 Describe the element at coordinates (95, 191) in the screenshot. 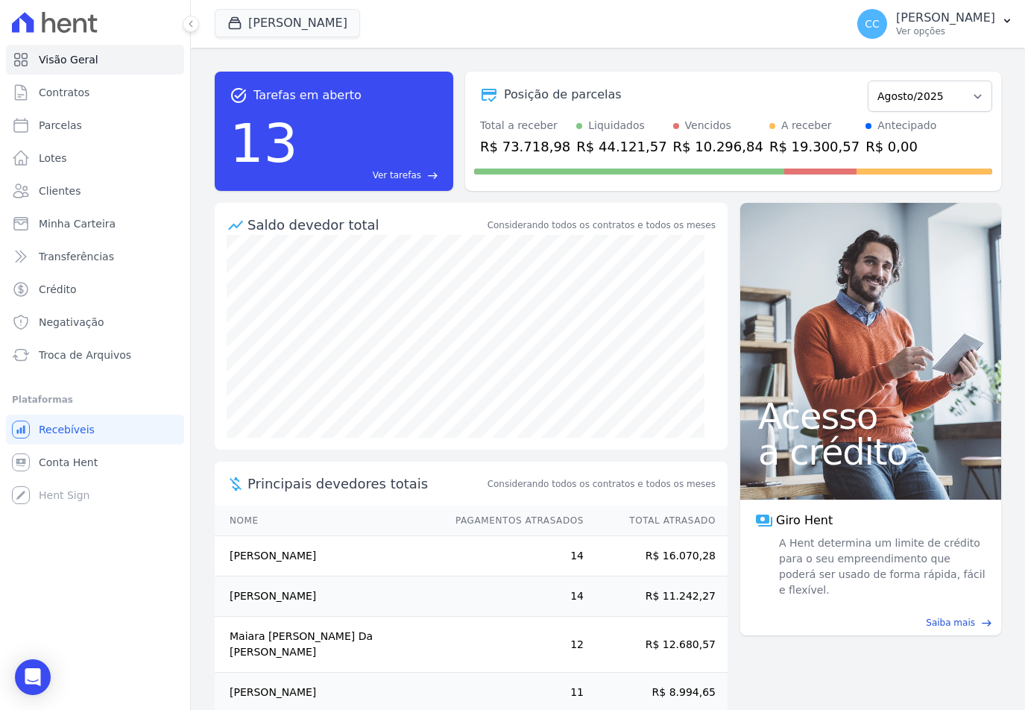

I see `a: Clientes` at that location.